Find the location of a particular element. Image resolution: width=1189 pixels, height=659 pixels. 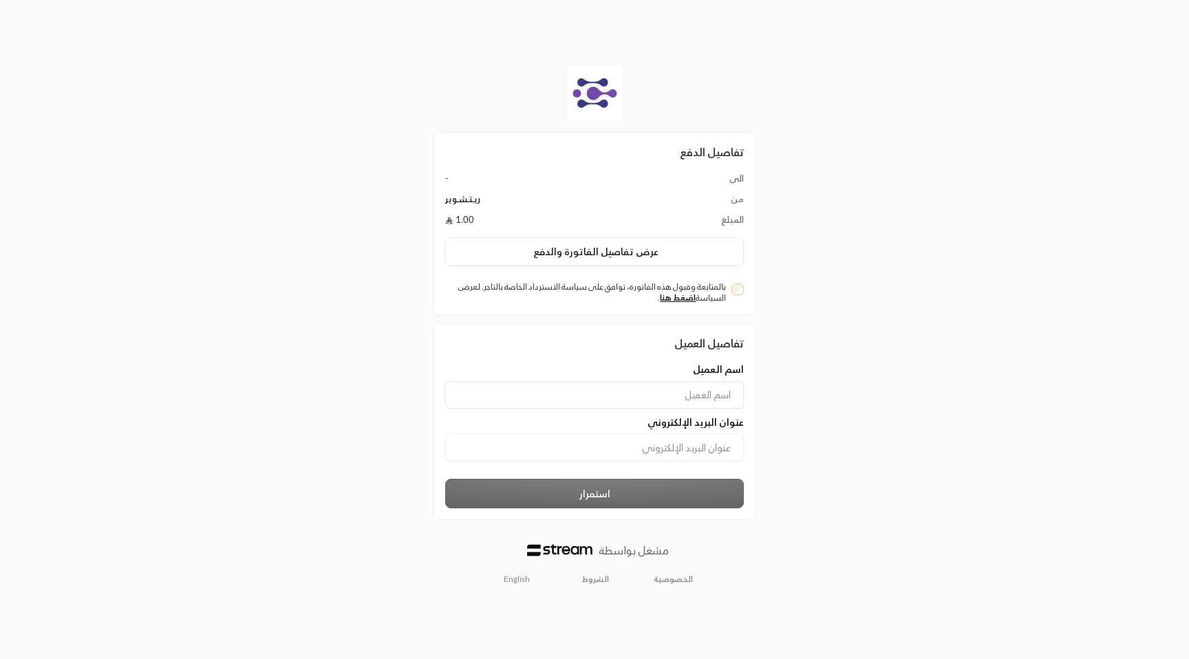

button: عرض تفاصيل الفاتورة والدفع is located at coordinates (594, 252).